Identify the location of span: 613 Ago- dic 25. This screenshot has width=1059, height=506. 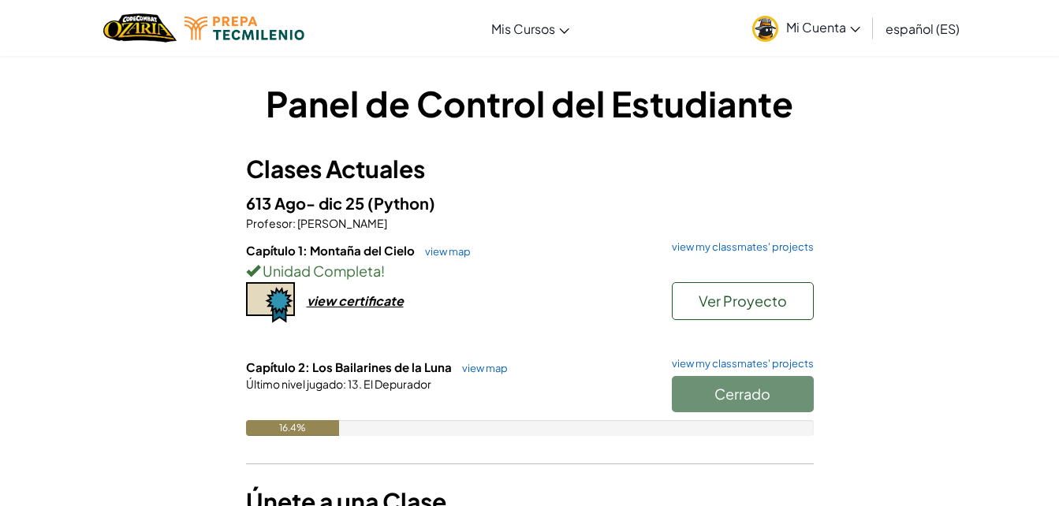
(307, 203).